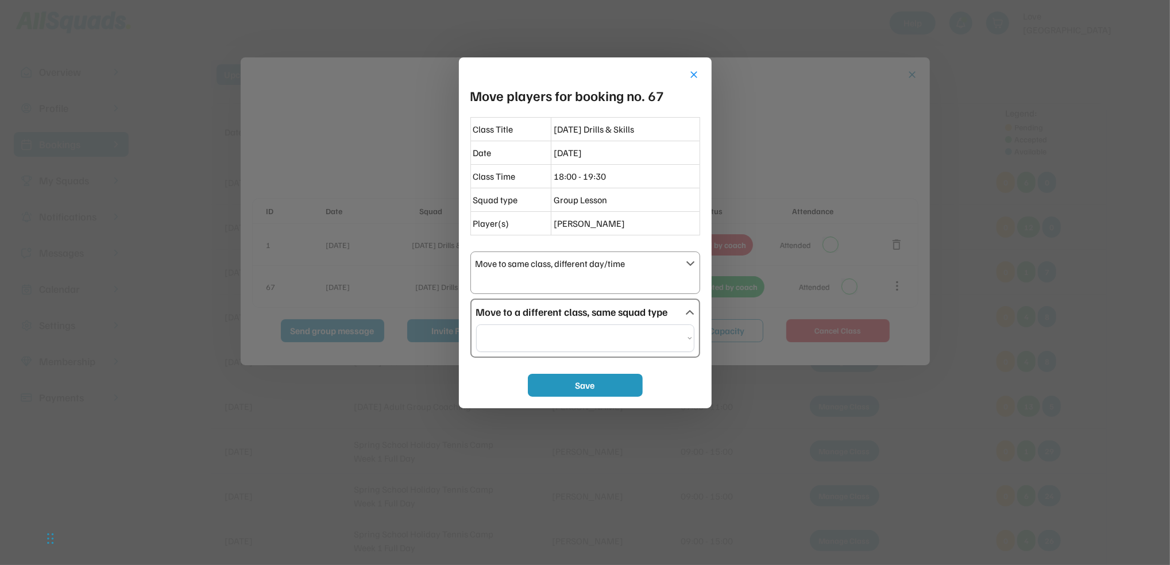  I want to click on button: Save, so click(585, 385).